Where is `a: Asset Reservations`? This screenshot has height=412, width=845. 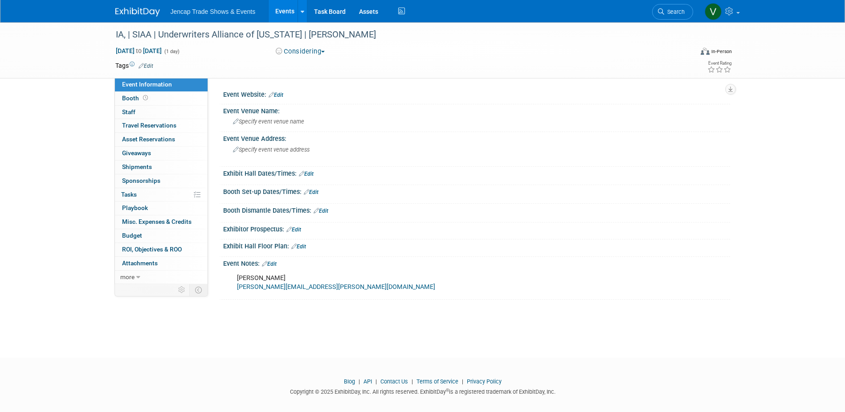 a: Asset Reservations is located at coordinates (161, 139).